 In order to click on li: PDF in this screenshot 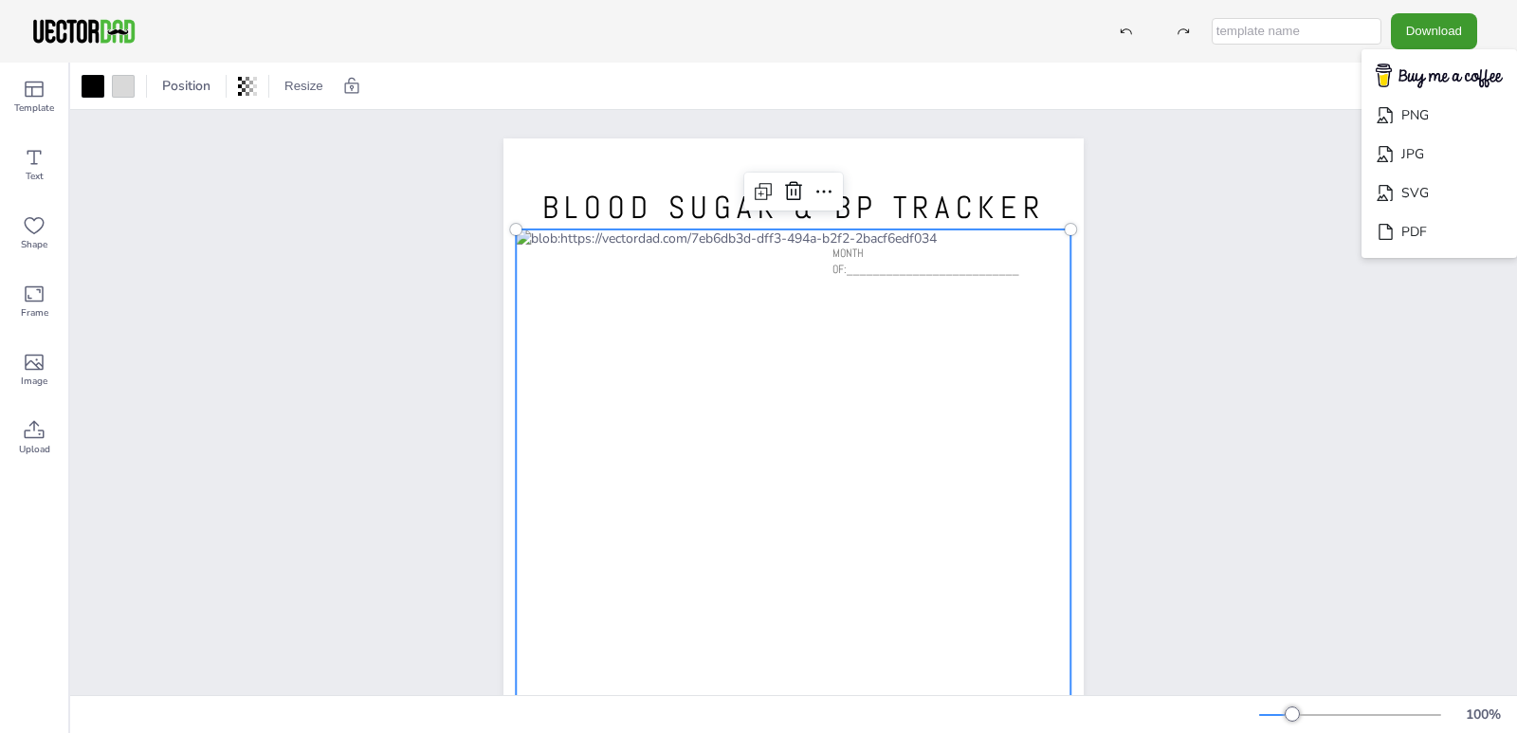, I will do `click(1439, 231)`.